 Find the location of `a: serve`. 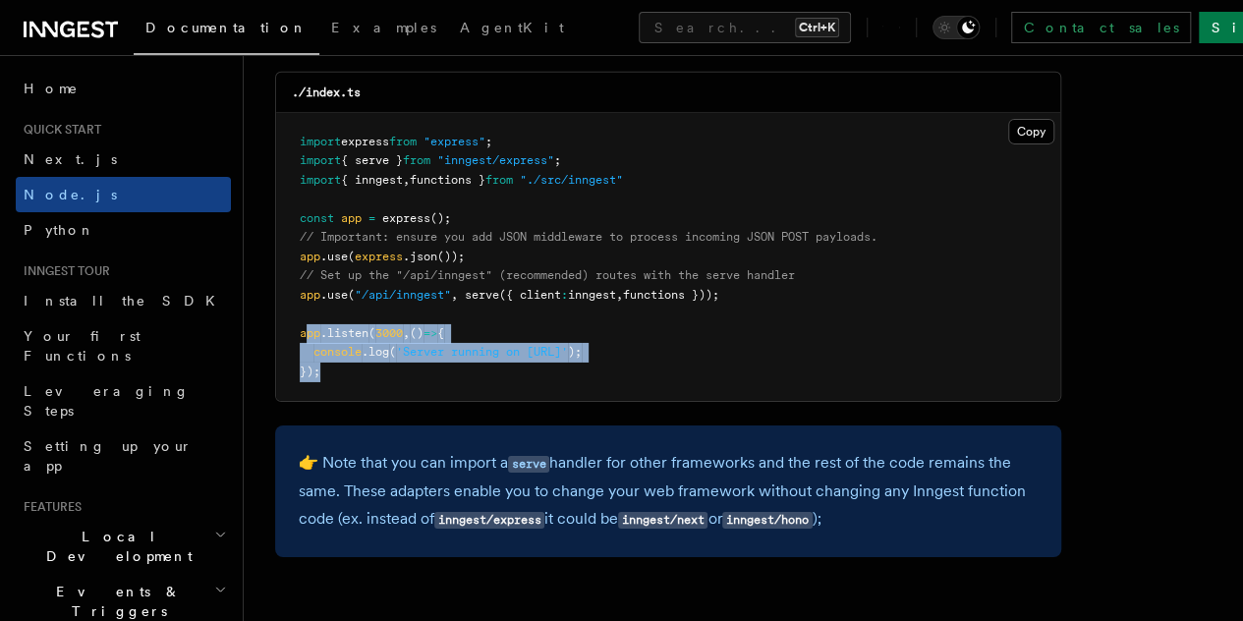

a: serve is located at coordinates (529, 462).